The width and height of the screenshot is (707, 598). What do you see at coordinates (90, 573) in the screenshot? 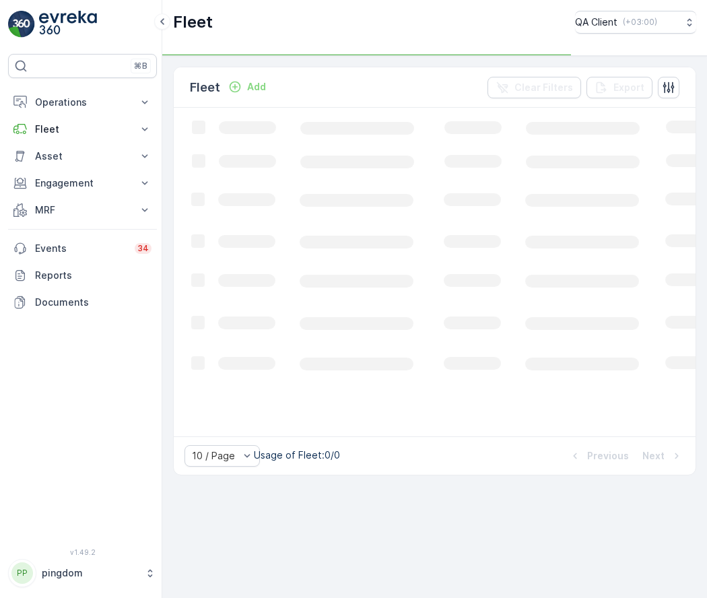
I see `p: pingdom` at bounding box center [90, 573].